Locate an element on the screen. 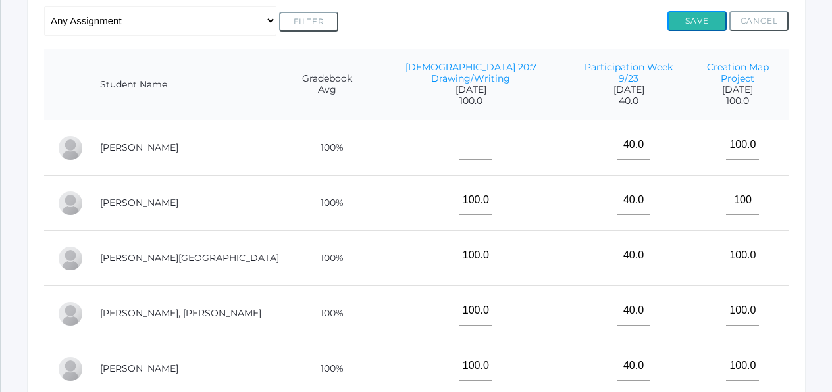  th: Student Name is located at coordinates (184, 84).